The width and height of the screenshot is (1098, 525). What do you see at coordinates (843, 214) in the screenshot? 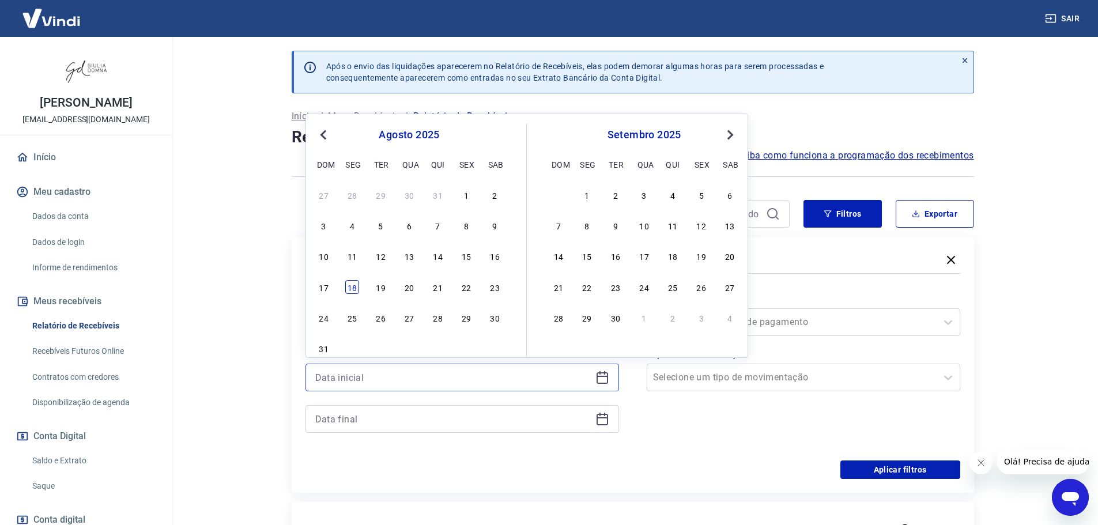
I see `button: Filtros` at bounding box center [843, 214].